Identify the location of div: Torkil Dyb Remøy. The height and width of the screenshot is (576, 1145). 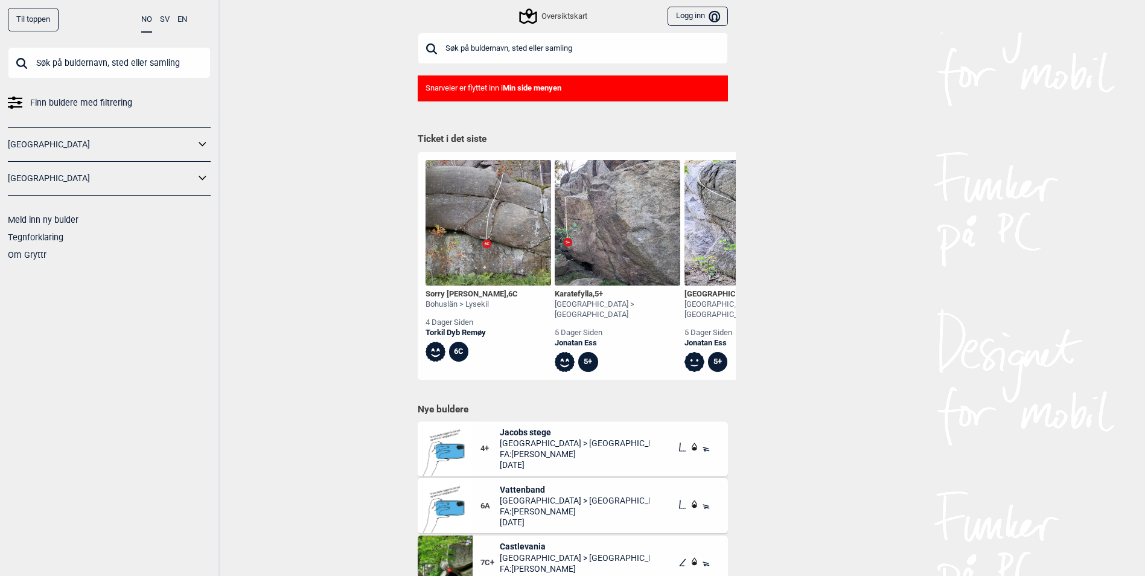
(471, 333).